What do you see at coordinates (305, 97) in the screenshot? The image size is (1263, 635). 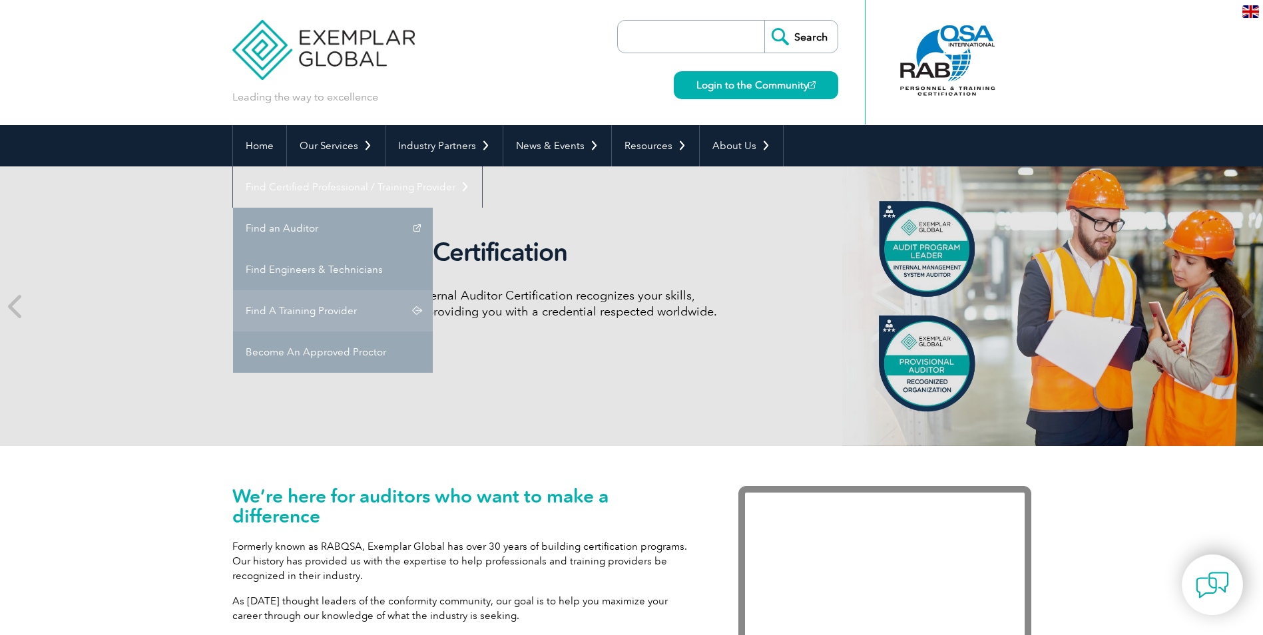 I see `p: Leading the way to excellence` at bounding box center [305, 97].